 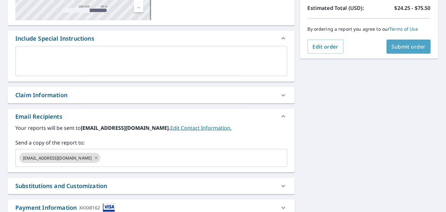 What do you see at coordinates (413, 8) in the screenshot?
I see `p: $24.25 - $75.50` at bounding box center [413, 8].